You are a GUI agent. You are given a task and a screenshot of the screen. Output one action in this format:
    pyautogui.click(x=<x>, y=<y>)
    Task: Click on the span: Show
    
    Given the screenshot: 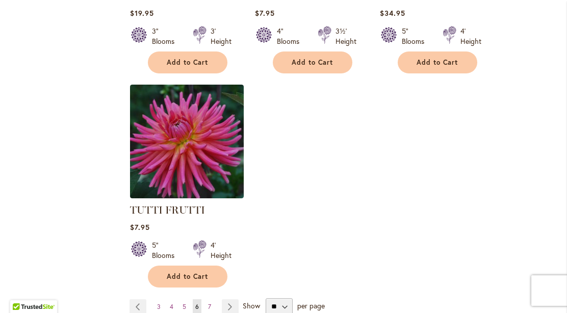 What is the action you would take?
    pyautogui.click(x=251, y=305)
    